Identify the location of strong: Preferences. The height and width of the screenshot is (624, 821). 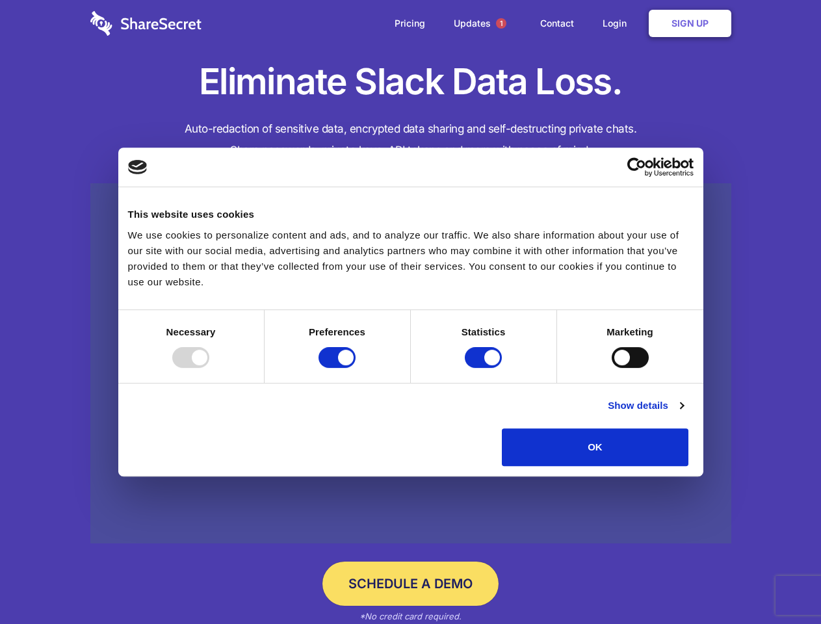
(337, 331).